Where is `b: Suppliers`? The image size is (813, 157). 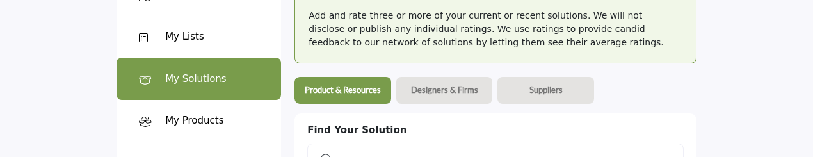
b: Suppliers is located at coordinates (546, 90).